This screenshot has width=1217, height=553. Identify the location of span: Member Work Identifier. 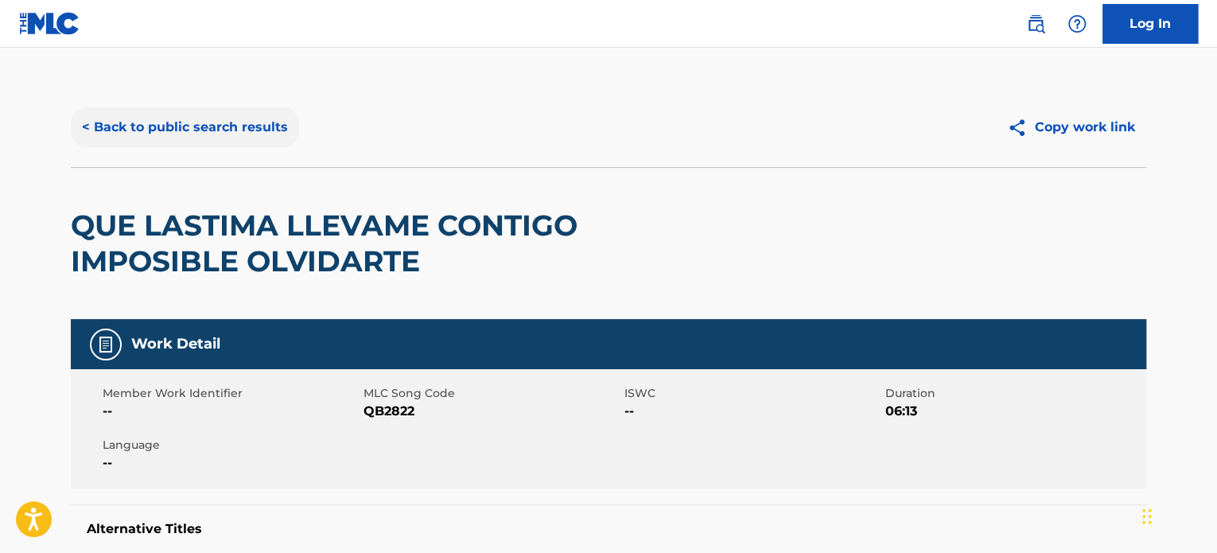
(231, 393).